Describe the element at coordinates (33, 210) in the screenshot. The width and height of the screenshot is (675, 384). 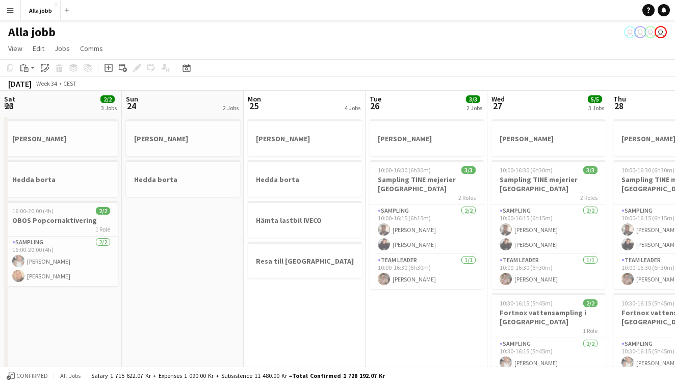
I see `span: 16:00-20:00 (4h)` at that location.